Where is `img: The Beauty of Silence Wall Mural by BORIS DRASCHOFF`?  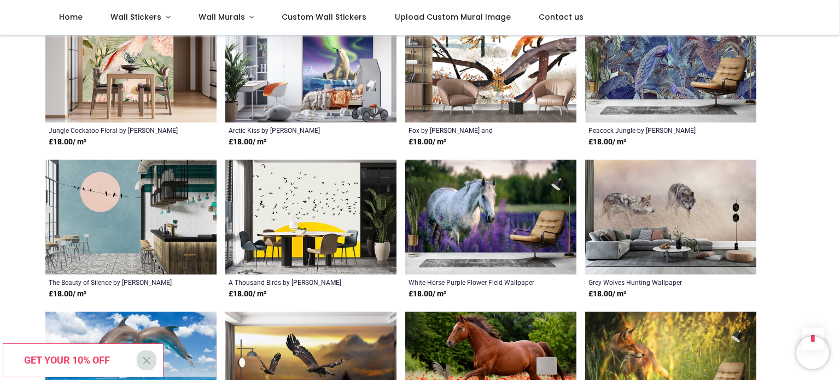 img: The Beauty of Silence Wall Mural by BORIS DRASCHOFF is located at coordinates (131, 217).